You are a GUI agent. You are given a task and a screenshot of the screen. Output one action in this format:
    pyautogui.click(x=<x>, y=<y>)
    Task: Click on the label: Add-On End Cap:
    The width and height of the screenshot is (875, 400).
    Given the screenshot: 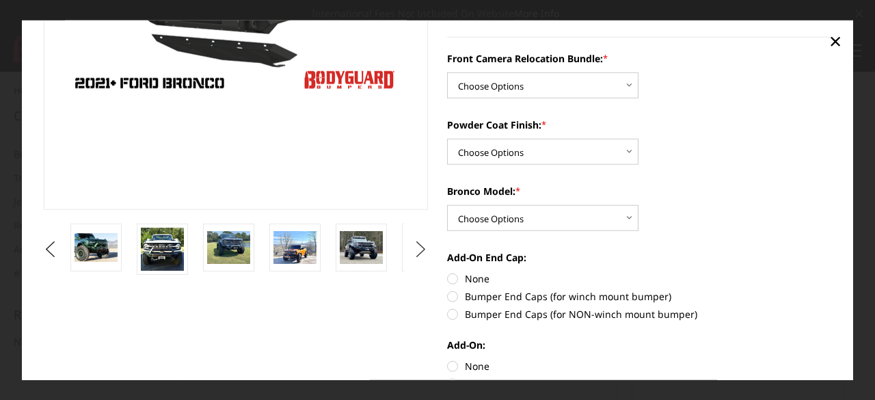 What is the action you would take?
    pyautogui.click(x=639, y=257)
    